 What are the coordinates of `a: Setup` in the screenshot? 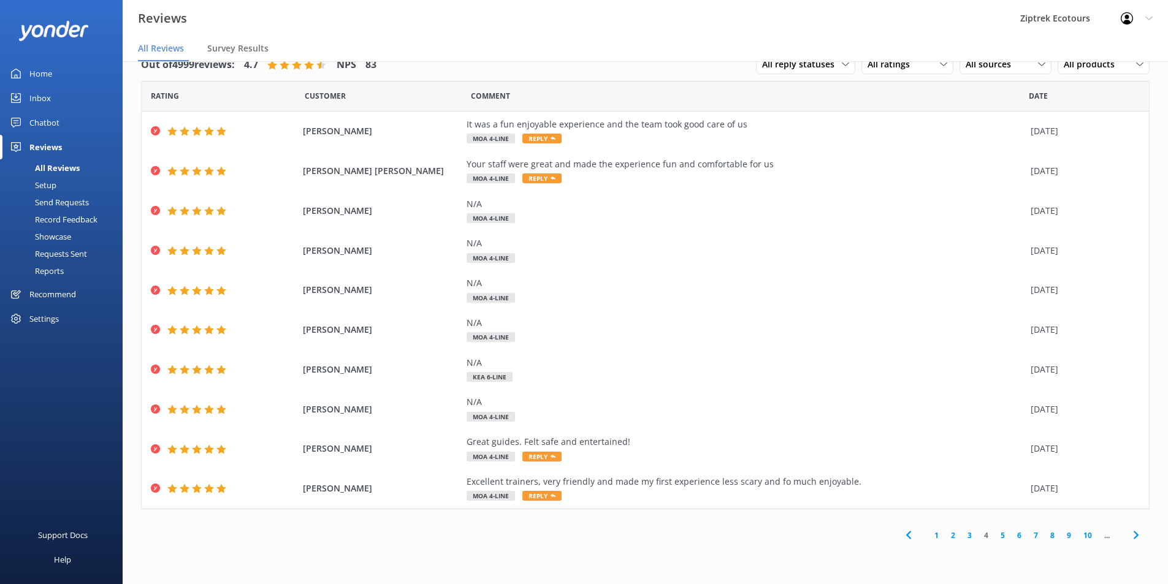 It's located at (65, 185).